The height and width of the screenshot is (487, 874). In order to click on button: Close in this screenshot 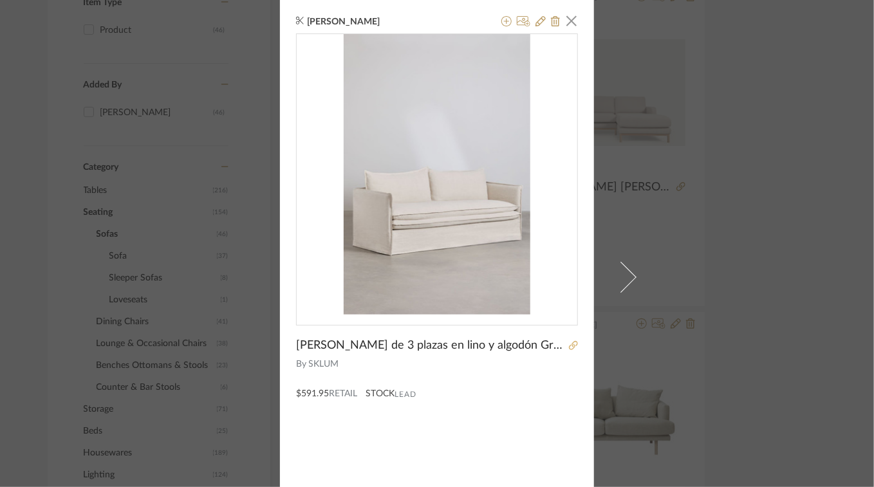, I will do `click(572, 21)`.